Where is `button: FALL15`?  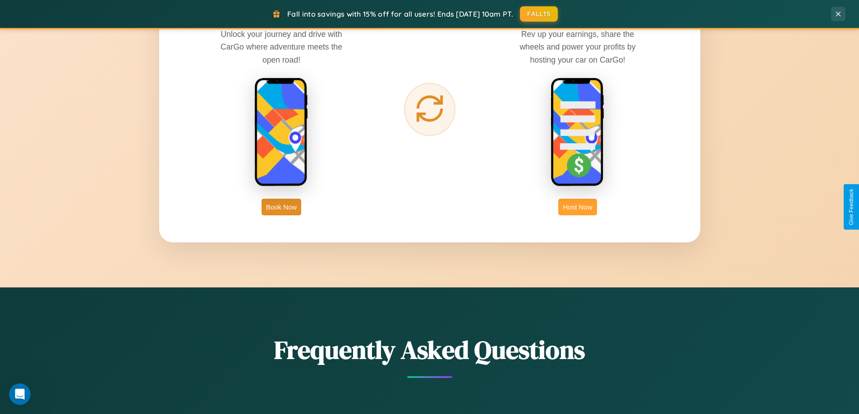
button: FALL15 is located at coordinates (539, 14).